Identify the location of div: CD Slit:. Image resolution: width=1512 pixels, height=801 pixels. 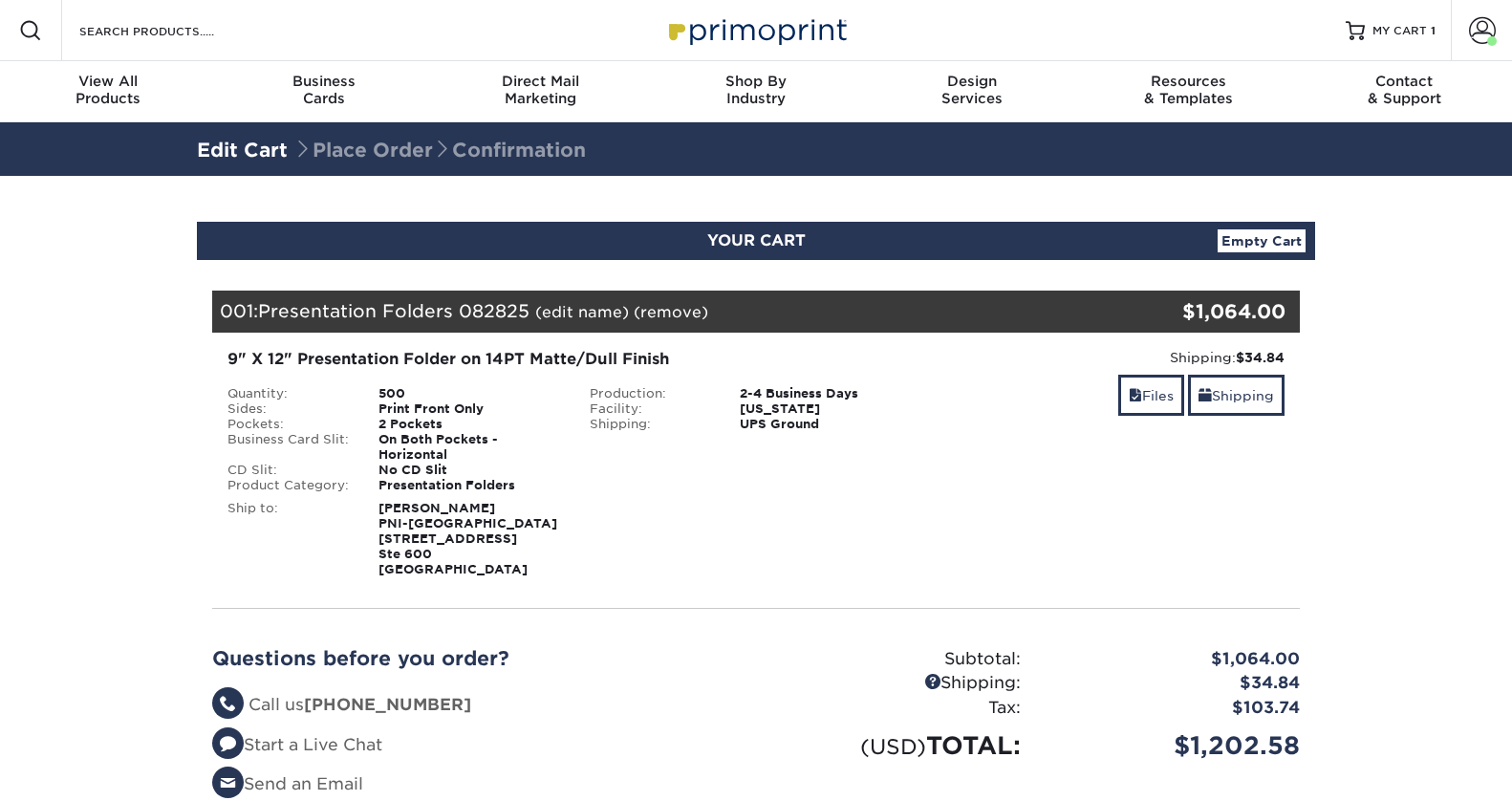
(289, 471).